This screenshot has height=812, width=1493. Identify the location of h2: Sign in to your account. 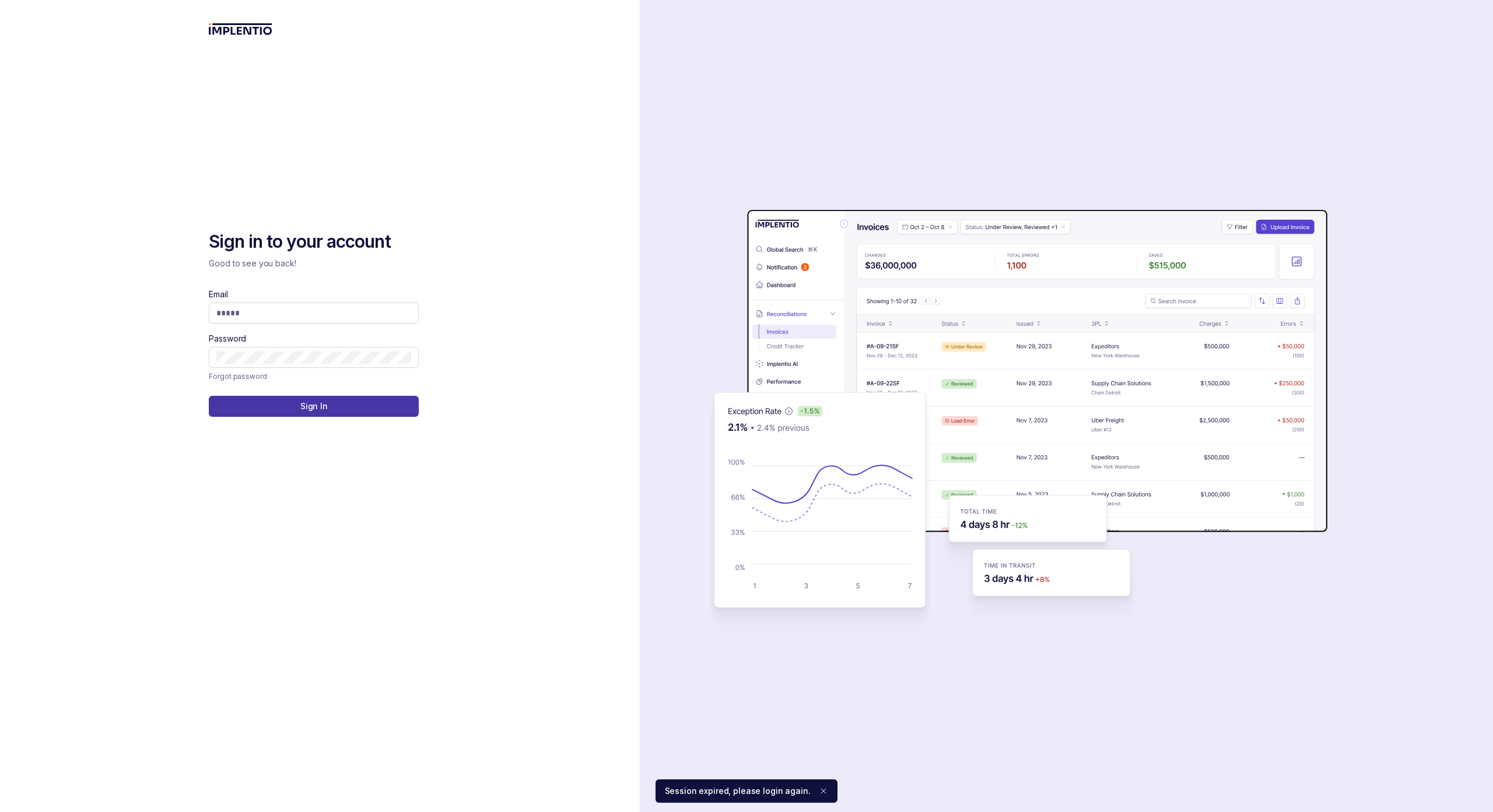
(314, 242).